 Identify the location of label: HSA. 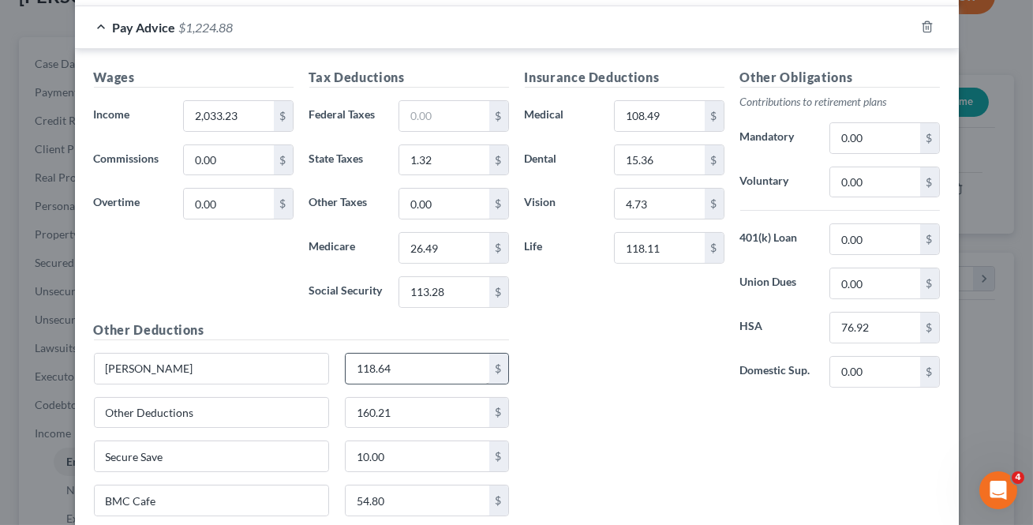
(777, 327).